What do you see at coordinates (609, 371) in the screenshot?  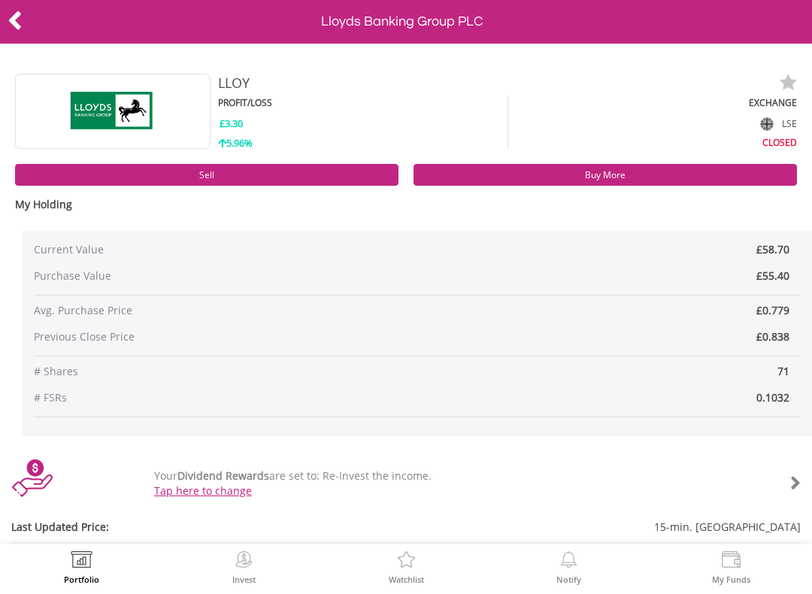 I see `span: 71` at bounding box center [609, 371].